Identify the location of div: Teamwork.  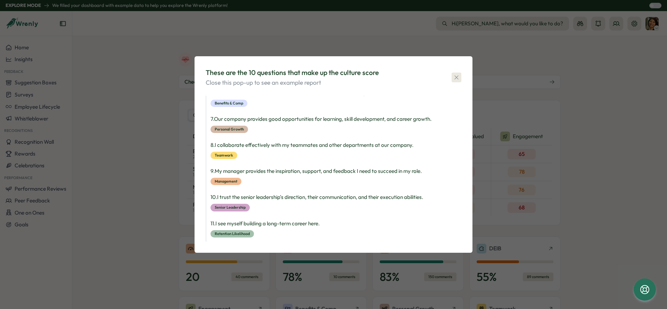
(224, 155).